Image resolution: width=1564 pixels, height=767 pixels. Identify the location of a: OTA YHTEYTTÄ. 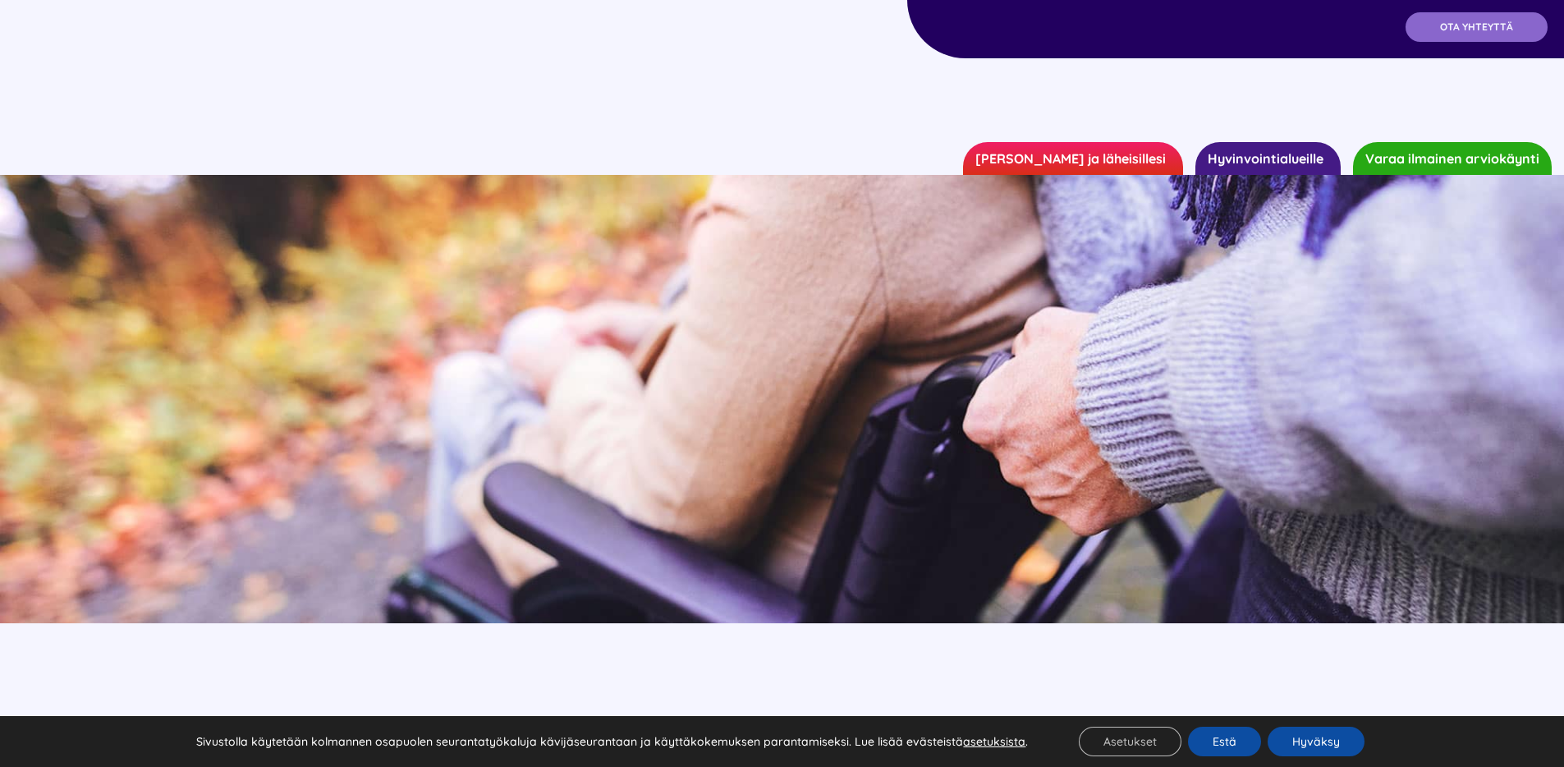
(1477, 27).